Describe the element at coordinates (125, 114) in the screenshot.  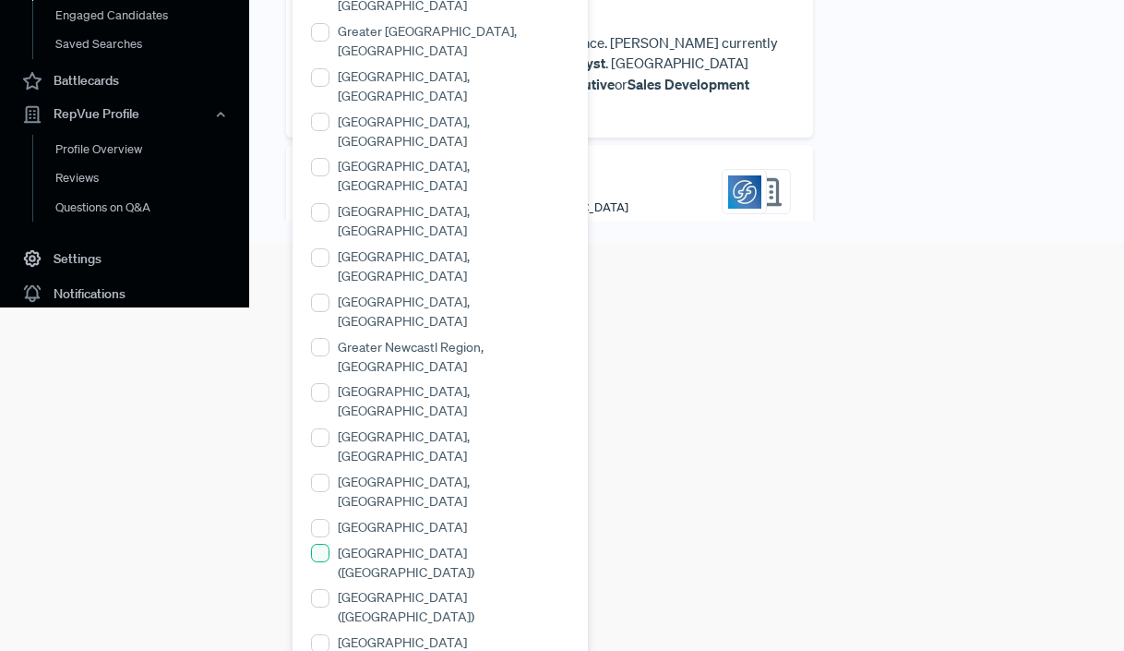
I see `button: RepVue Profile` at that location.